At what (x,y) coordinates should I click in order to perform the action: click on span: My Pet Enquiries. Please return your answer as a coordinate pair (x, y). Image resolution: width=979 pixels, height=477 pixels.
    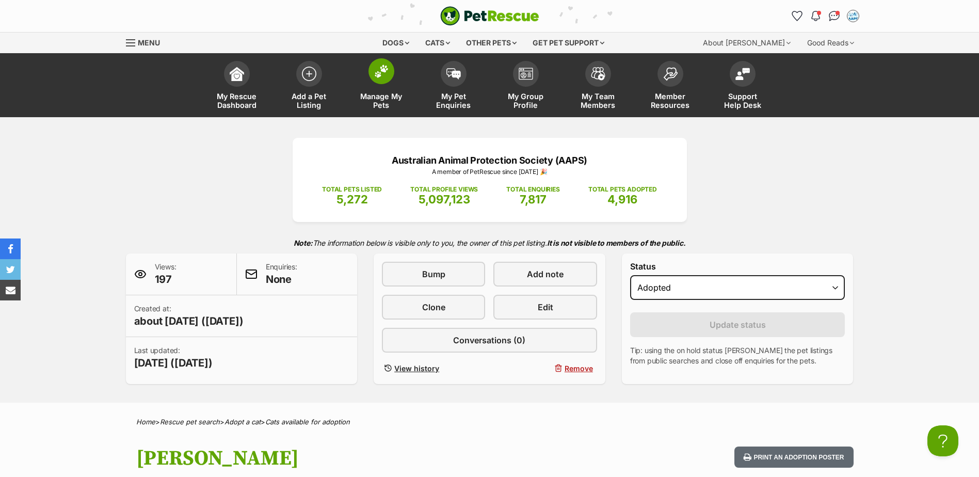
    Looking at the image, I should click on (454, 101).